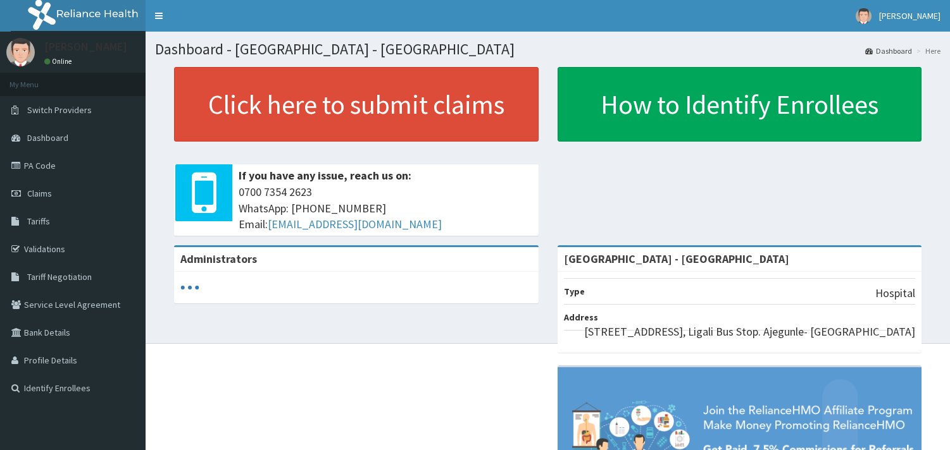 Image resolution: width=950 pixels, height=450 pixels. Describe the element at coordinates (39, 221) in the screenshot. I see `span: Tariffs` at that location.